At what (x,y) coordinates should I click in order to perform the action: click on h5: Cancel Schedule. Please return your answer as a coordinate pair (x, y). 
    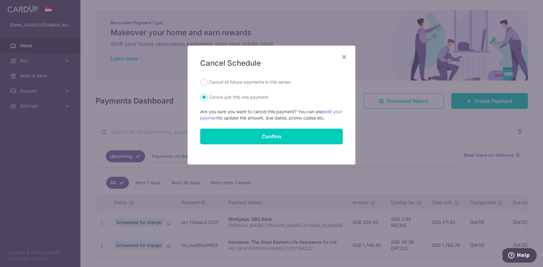
    Looking at the image, I should click on (271, 63).